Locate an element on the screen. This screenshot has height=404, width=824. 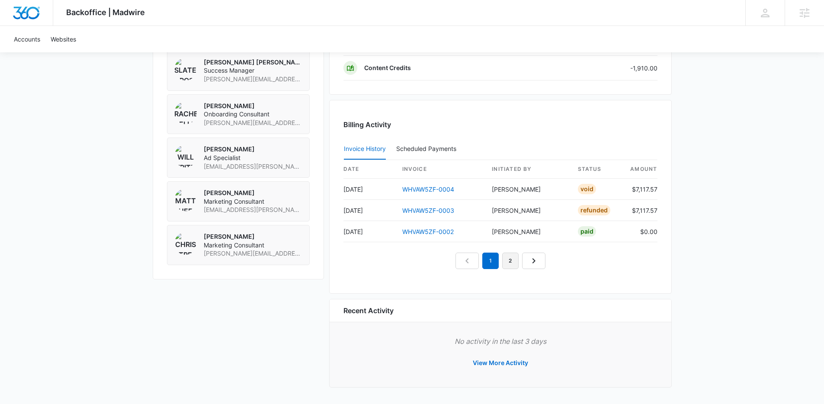
button: Invoice History is located at coordinates (365, 149).